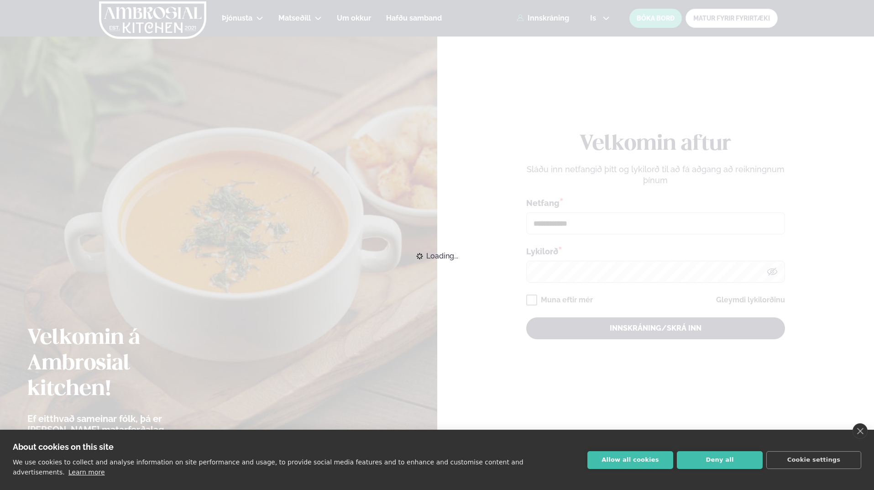 Image resolution: width=874 pixels, height=490 pixels. I want to click on button: Deny all, so click(720, 459).